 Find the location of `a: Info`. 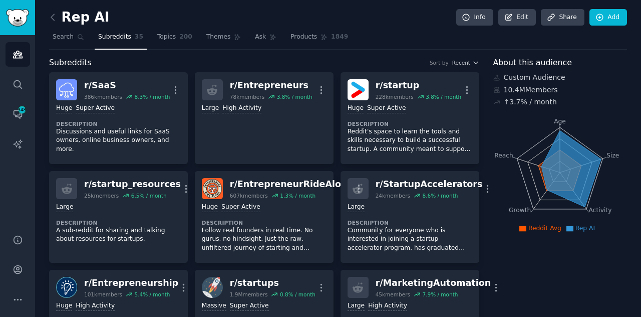

a: Info is located at coordinates (475, 18).